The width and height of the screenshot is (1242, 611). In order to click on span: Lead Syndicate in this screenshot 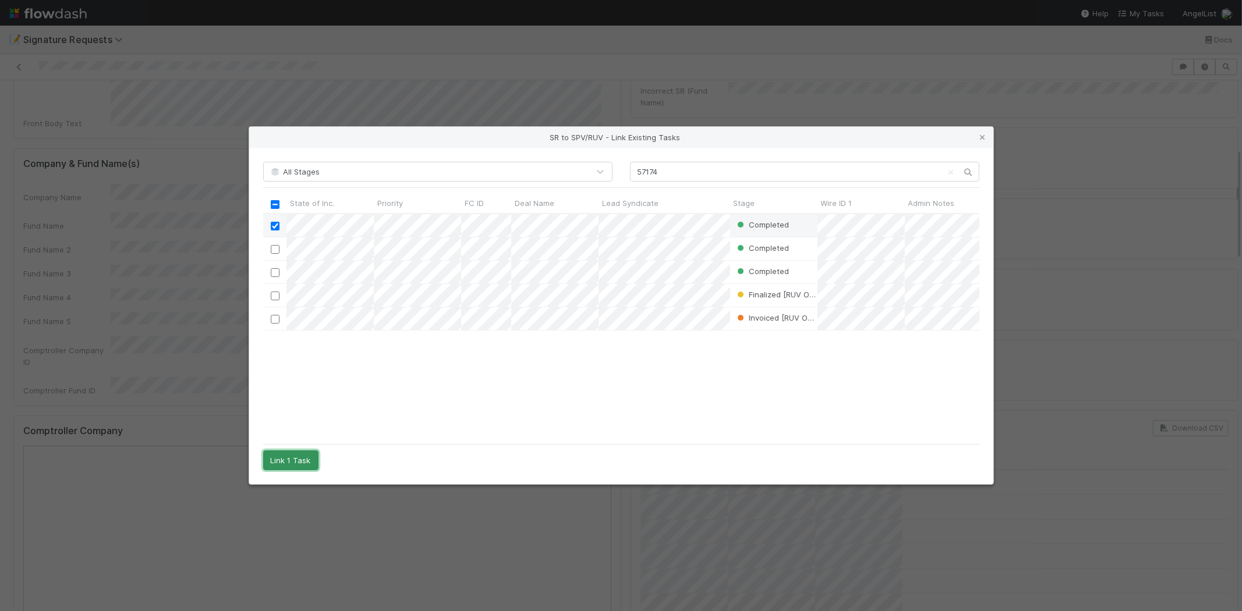, I will do `click(630, 203)`.